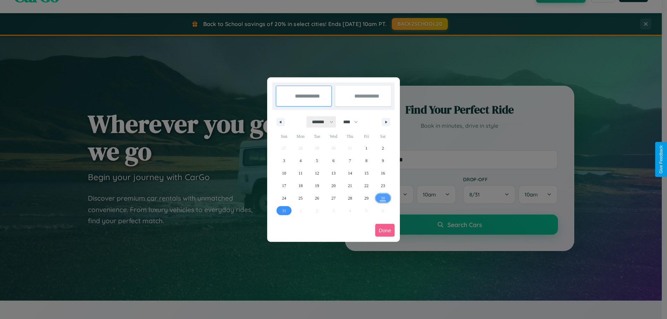 Image resolution: width=667 pixels, height=319 pixels. I want to click on span: Sun, so click(284, 137).